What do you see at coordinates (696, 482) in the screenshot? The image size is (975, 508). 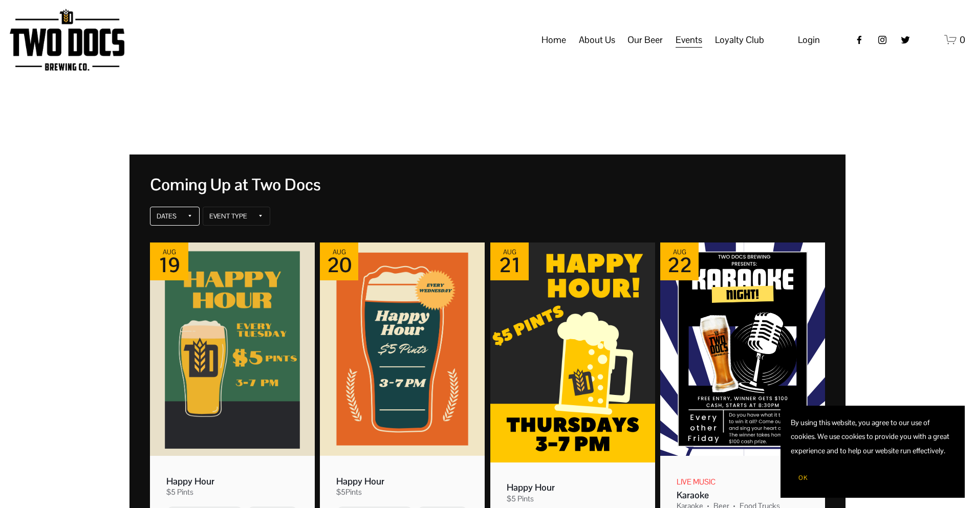 I see `div: Event category` at bounding box center [696, 482].